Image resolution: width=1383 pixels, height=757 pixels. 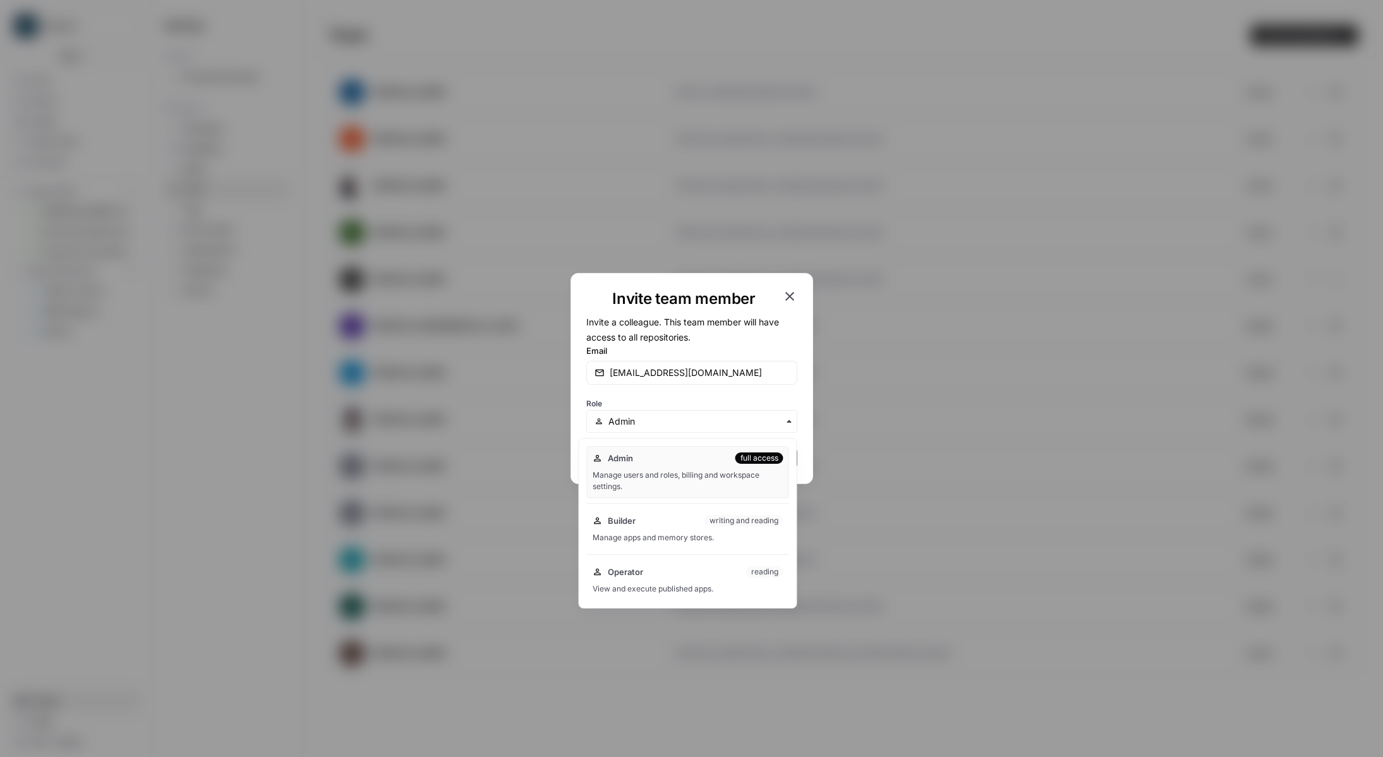 I want to click on input: email@company.com, so click(x=700, y=373).